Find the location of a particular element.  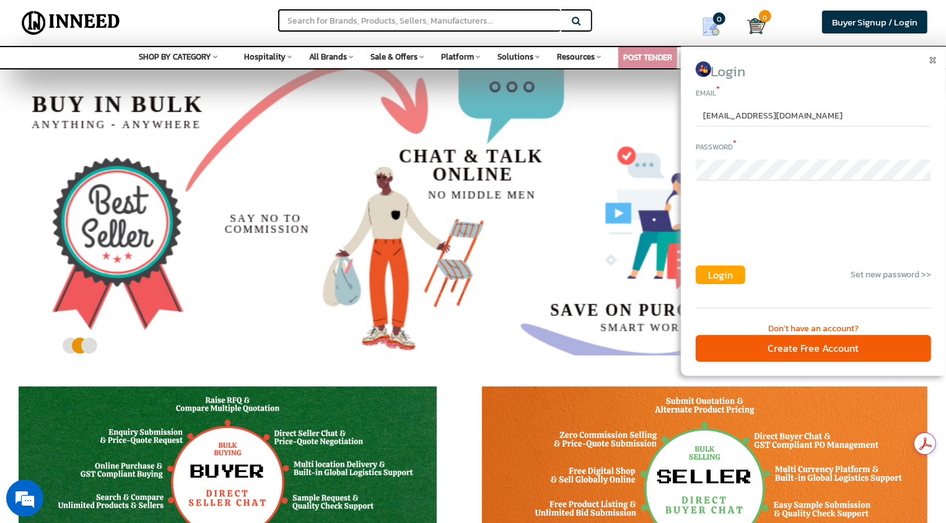

a: Cart 0 is located at coordinates (752, 26).